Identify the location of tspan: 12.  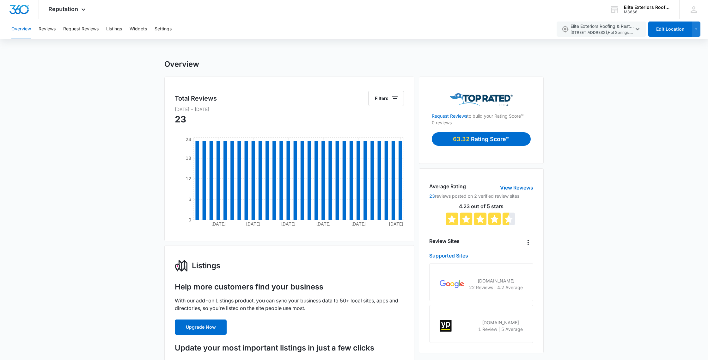
(188, 178).